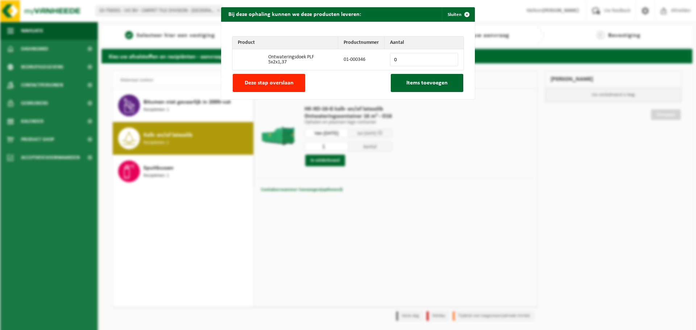 The height and width of the screenshot is (330, 696). What do you see at coordinates (361, 43) in the screenshot?
I see `th: Productnummer` at bounding box center [361, 43].